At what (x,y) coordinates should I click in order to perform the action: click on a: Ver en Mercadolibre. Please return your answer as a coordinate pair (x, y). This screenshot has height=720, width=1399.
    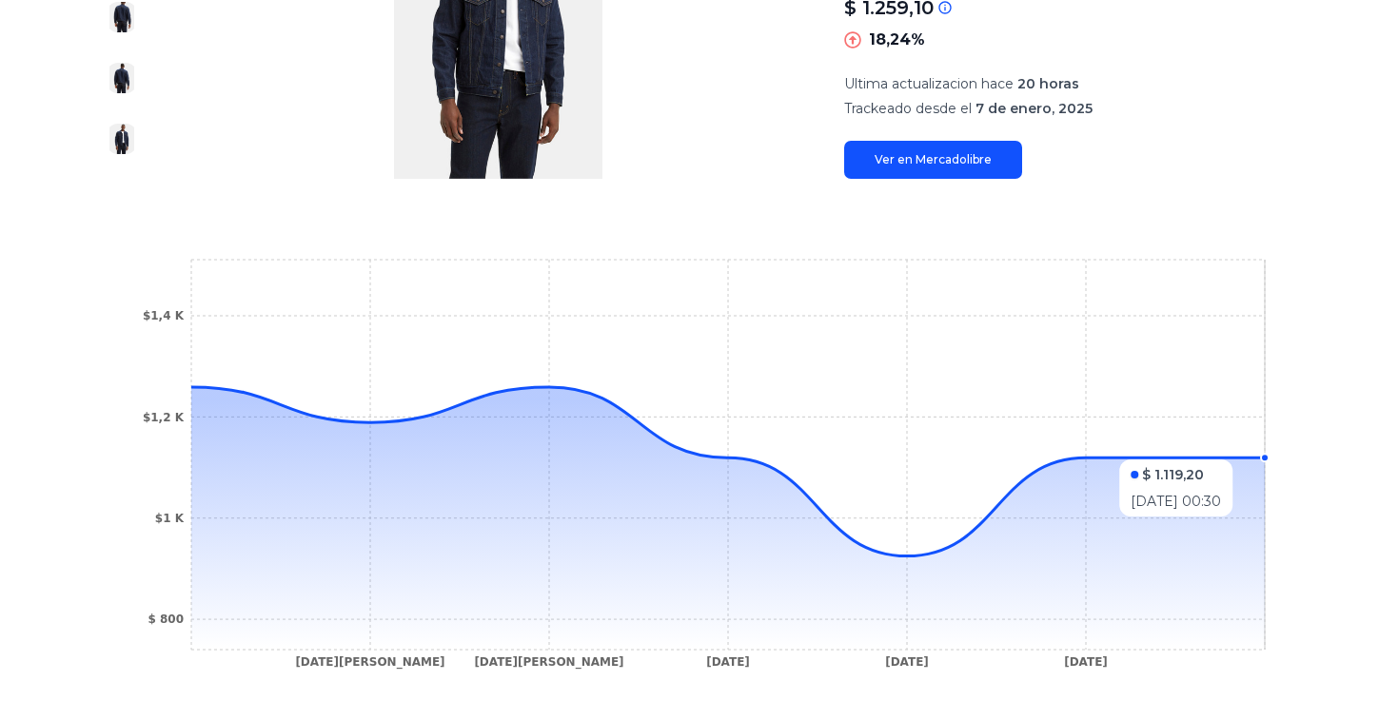
    Looking at the image, I should click on (933, 160).